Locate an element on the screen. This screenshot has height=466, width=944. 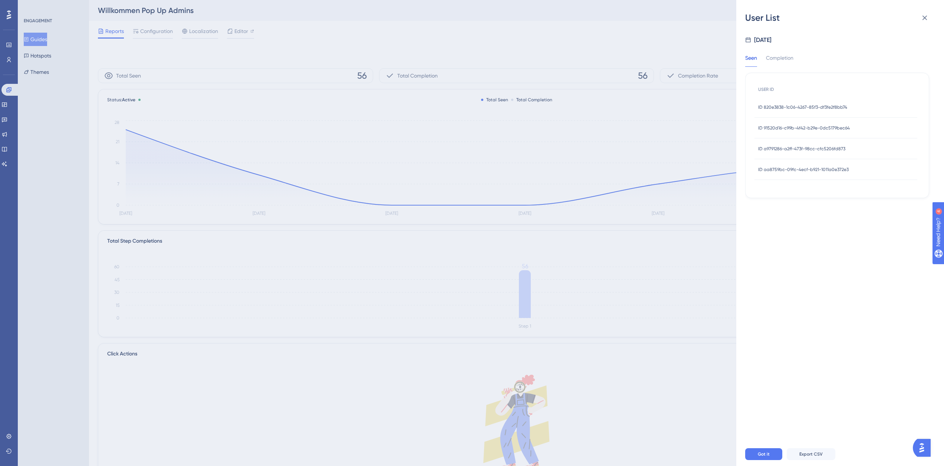
div: Seen is located at coordinates (751, 60).